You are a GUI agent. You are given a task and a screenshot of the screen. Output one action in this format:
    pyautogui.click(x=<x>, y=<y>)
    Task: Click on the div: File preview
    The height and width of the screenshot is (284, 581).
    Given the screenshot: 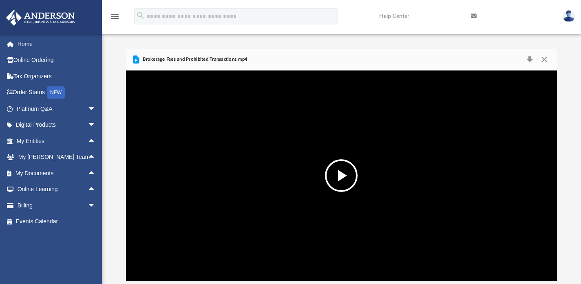 What is the action you would take?
    pyautogui.click(x=341, y=176)
    